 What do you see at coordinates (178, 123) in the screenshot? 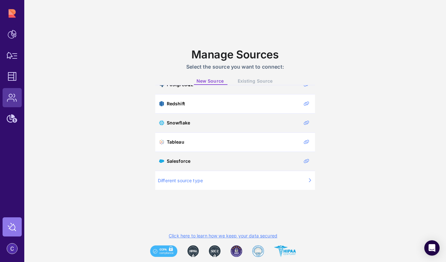
I see `span: Snowflake` at bounding box center [178, 123].